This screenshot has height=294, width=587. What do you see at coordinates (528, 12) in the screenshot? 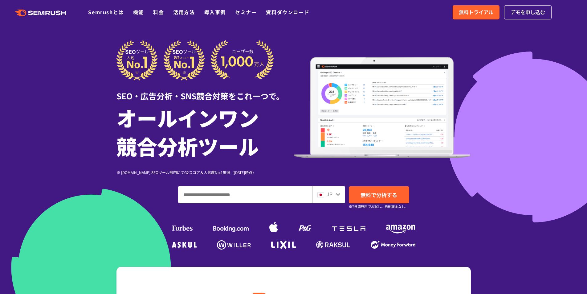
I see `a: デモを申し込む` at bounding box center [528, 12].